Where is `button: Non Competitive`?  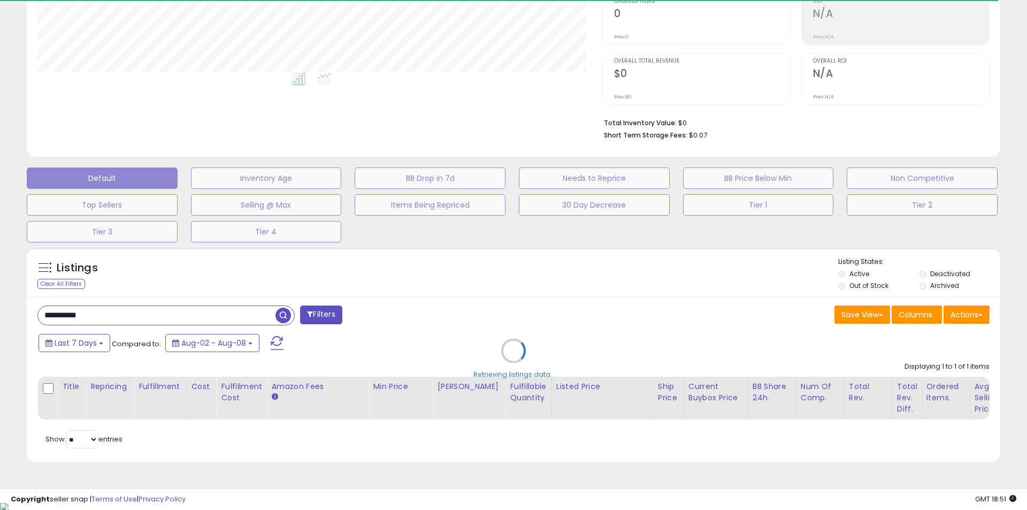
button: Non Competitive is located at coordinates (922, 178).